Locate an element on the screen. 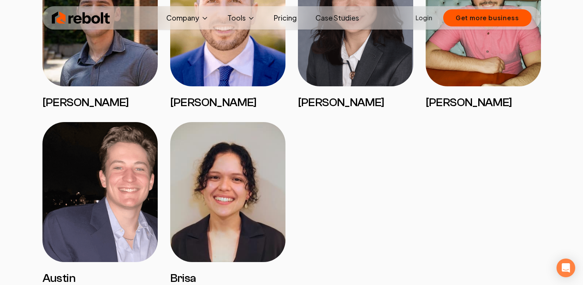  button: Get more business is located at coordinates (487, 18).